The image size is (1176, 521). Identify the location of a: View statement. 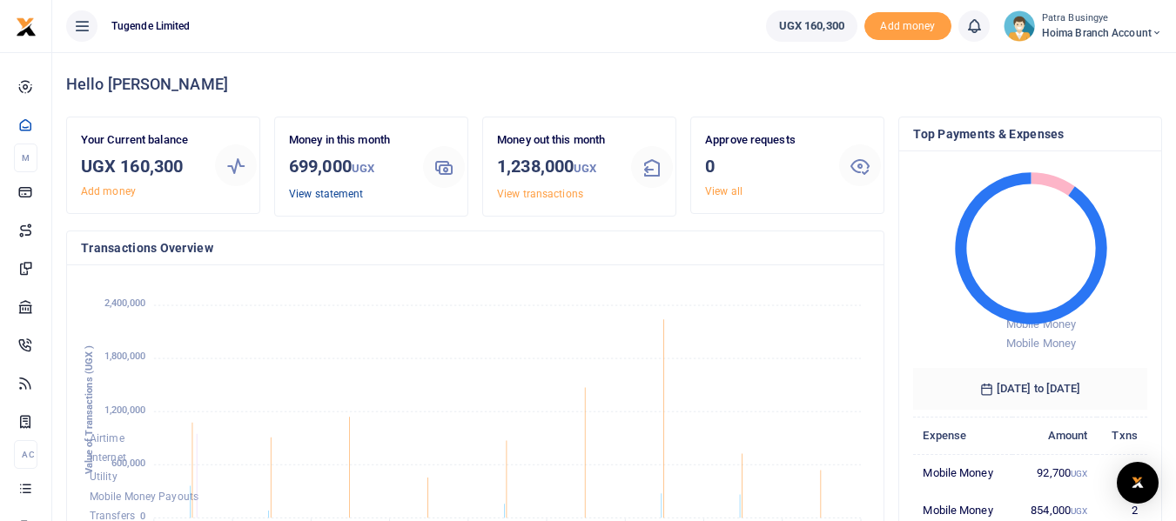
(325, 194).